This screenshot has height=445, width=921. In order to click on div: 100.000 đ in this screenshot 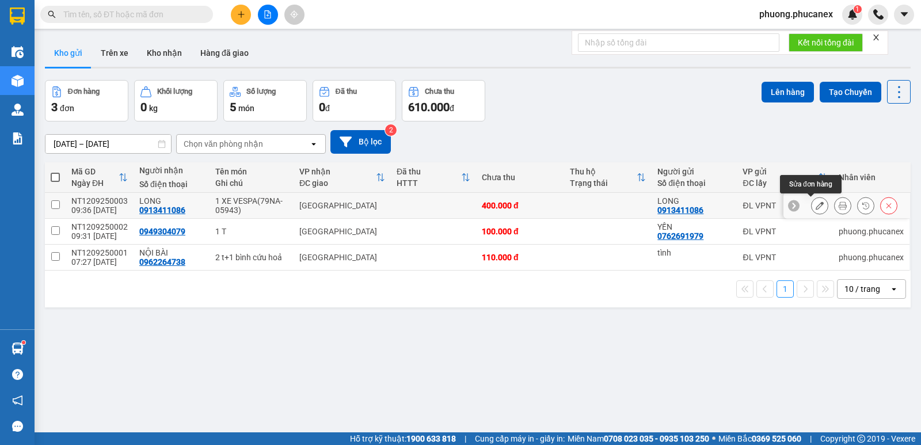, I will do `click(520, 231)`.